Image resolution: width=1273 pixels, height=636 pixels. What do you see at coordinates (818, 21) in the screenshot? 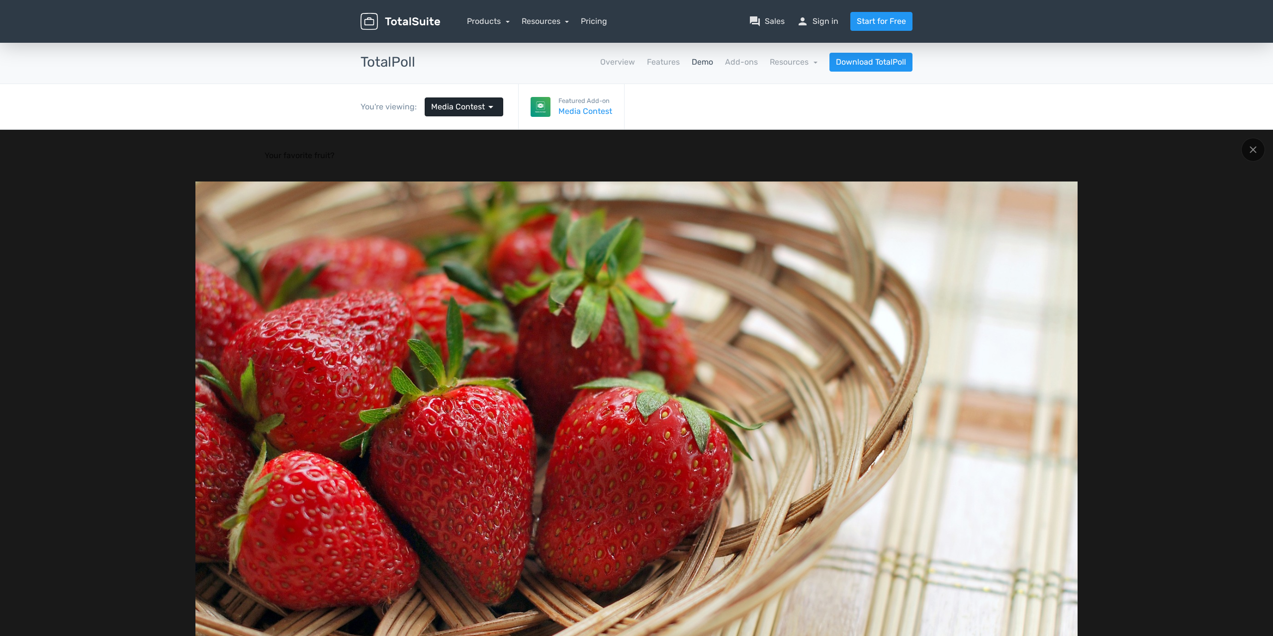
I see `a: personSign in` at bounding box center [818, 21].